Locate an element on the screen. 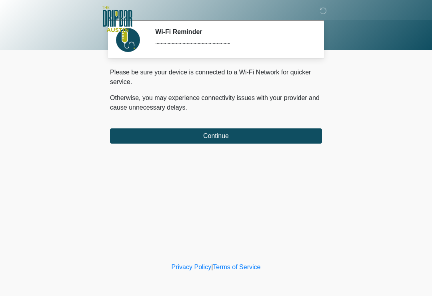 The height and width of the screenshot is (296, 432). a: Privacy Policy is located at coordinates (192, 267).